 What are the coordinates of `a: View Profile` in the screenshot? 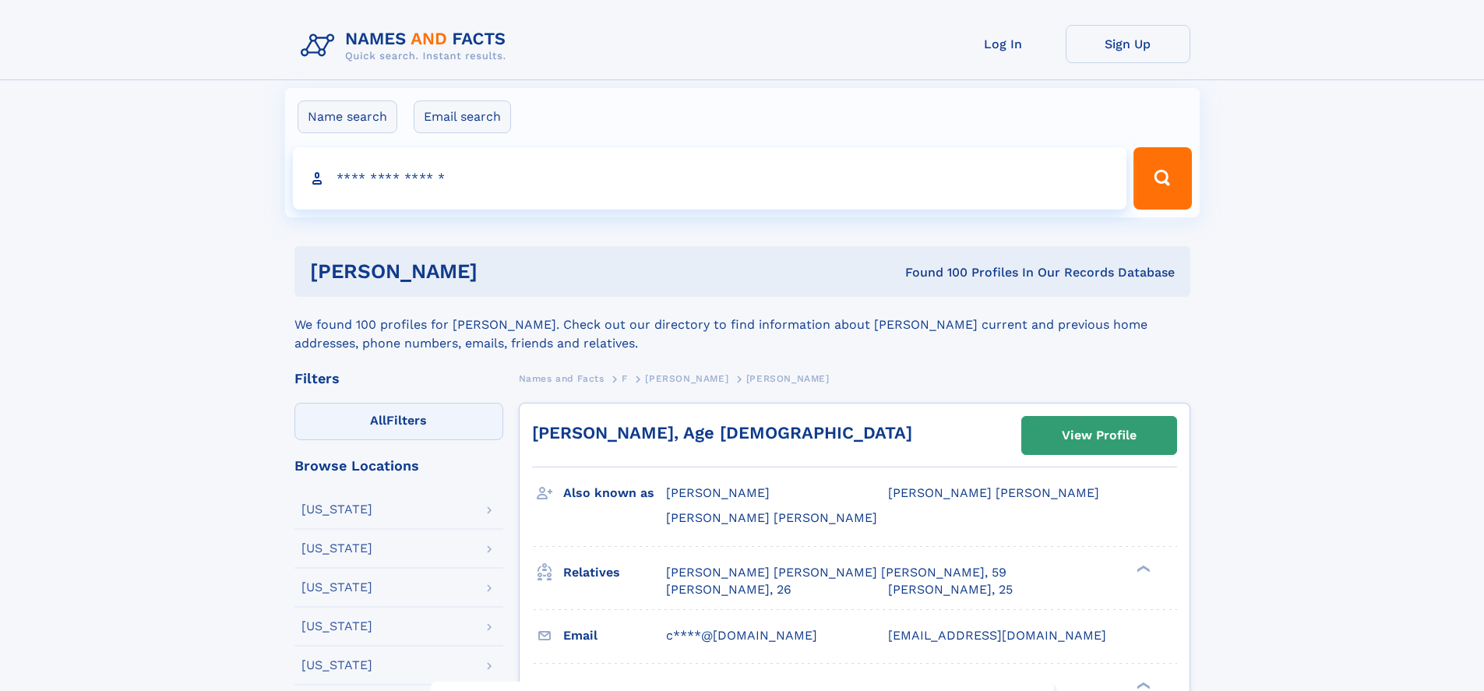 It's located at (1099, 436).